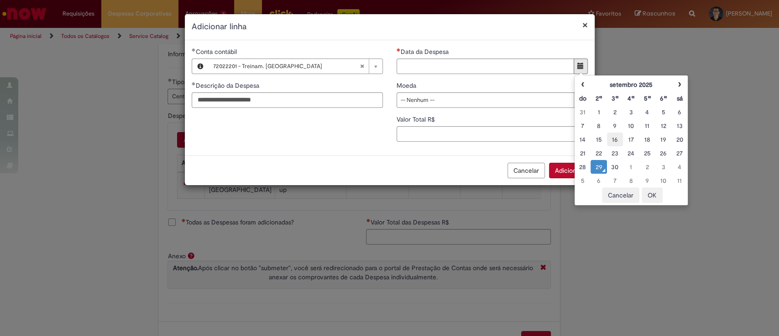 This screenshot has width=779, height=336. What do you see at coordinates (631, 180) in the screenshot?
I see `div: 08 October 2025 Wednesday` at bounding box center [631, 180].